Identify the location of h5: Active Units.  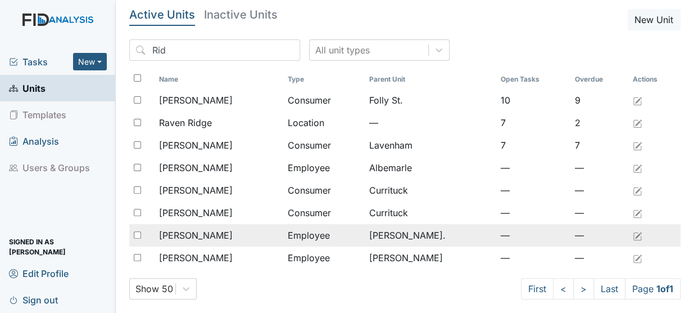
(162, 15).